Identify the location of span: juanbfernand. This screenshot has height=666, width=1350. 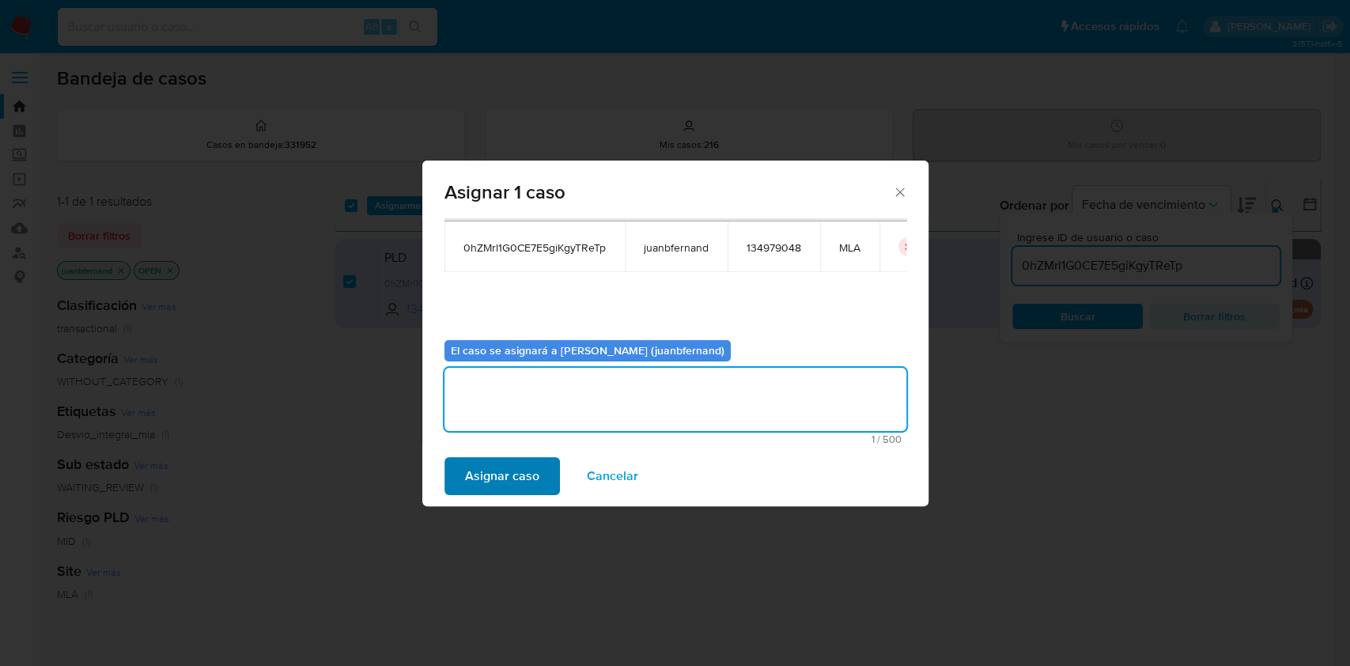
(676, 248).